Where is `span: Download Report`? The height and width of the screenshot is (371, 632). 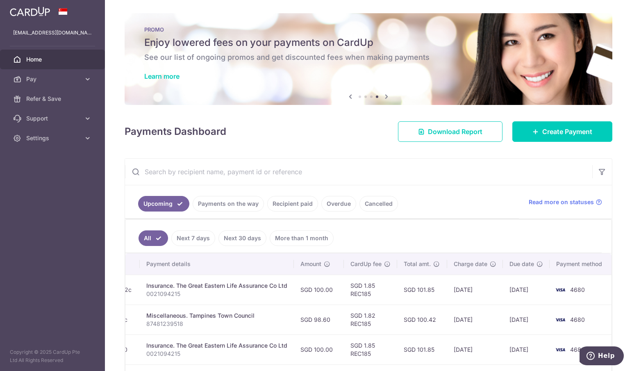
span: Download Report is located at coordinates (455, 132).